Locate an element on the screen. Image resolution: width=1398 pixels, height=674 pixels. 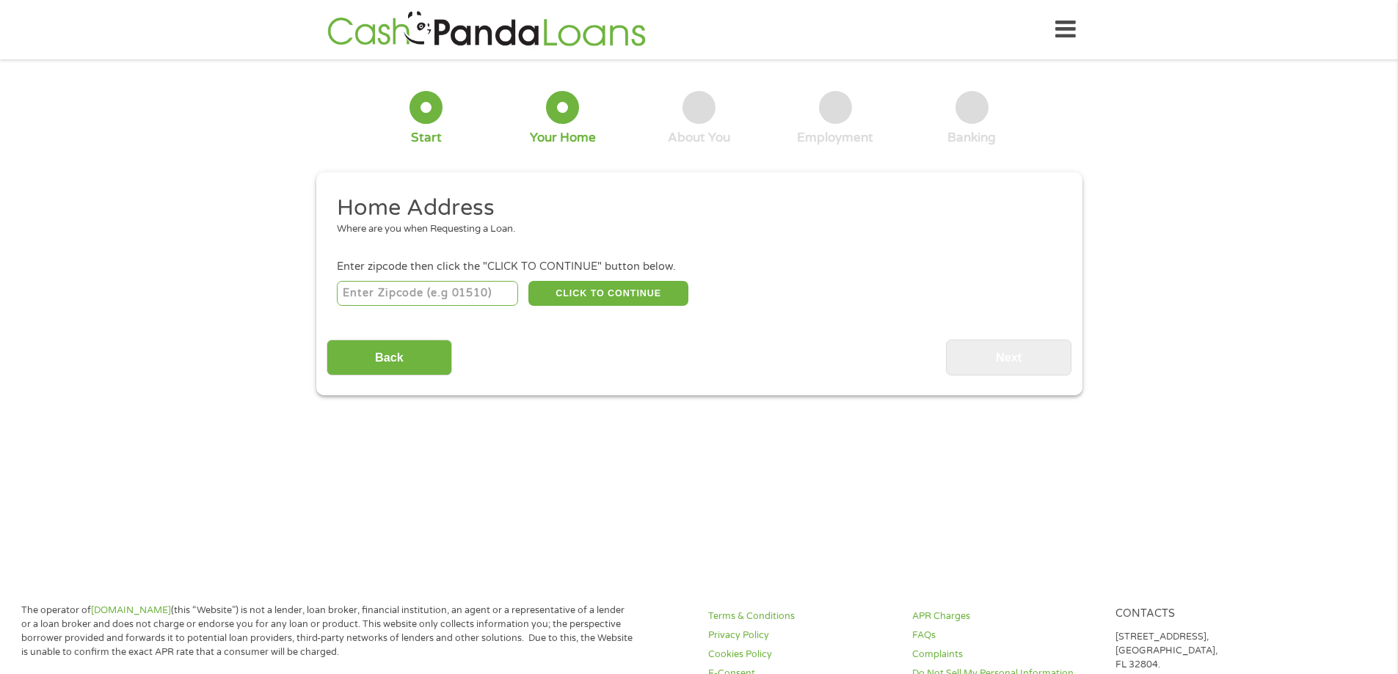
p: The operator of (this “Website”) is not a lender, loan broker, financial institution, an agent or... is located at coordinates (327, 632).